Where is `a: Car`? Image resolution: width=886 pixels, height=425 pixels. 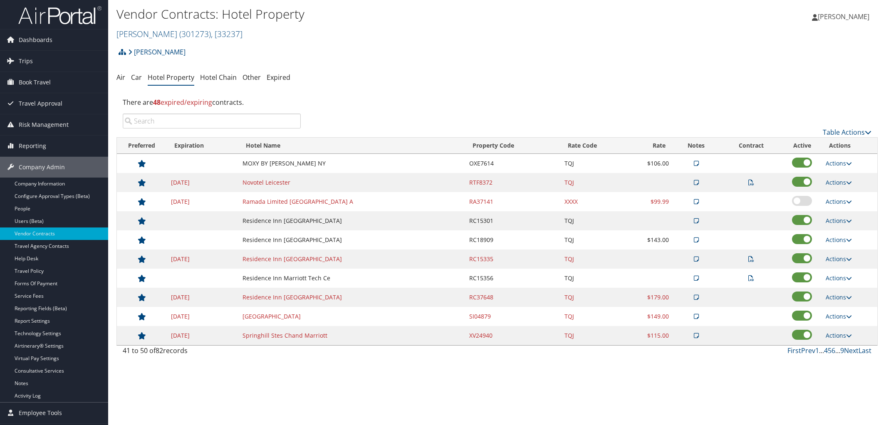 a: Car is located at coordinates (136, 77).